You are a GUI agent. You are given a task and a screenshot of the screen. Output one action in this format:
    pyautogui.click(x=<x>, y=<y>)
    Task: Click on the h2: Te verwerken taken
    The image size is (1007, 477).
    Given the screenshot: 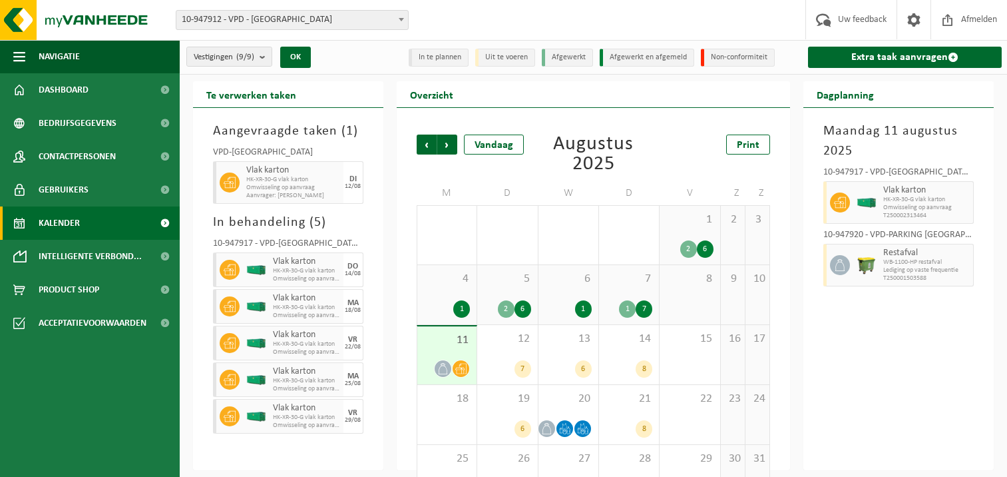 What is the action you would take?
    pyautogui.click(x=251, y=94)
    